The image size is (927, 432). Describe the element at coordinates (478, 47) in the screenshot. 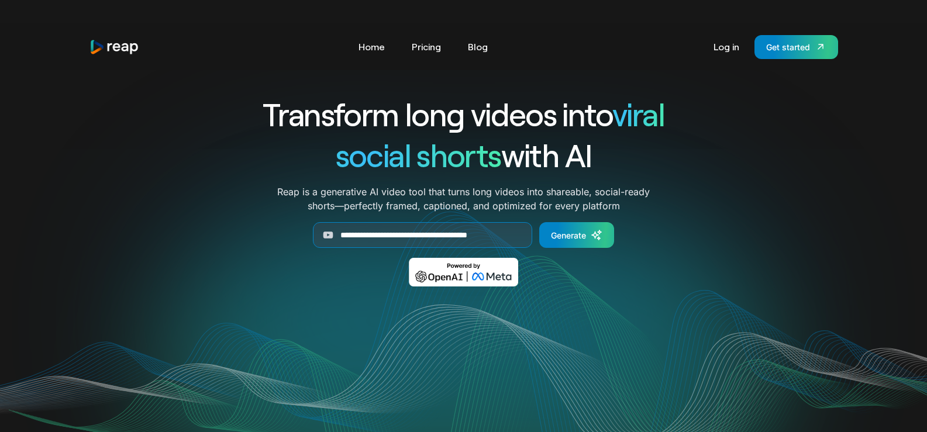

I see `a: Blog` at that location.